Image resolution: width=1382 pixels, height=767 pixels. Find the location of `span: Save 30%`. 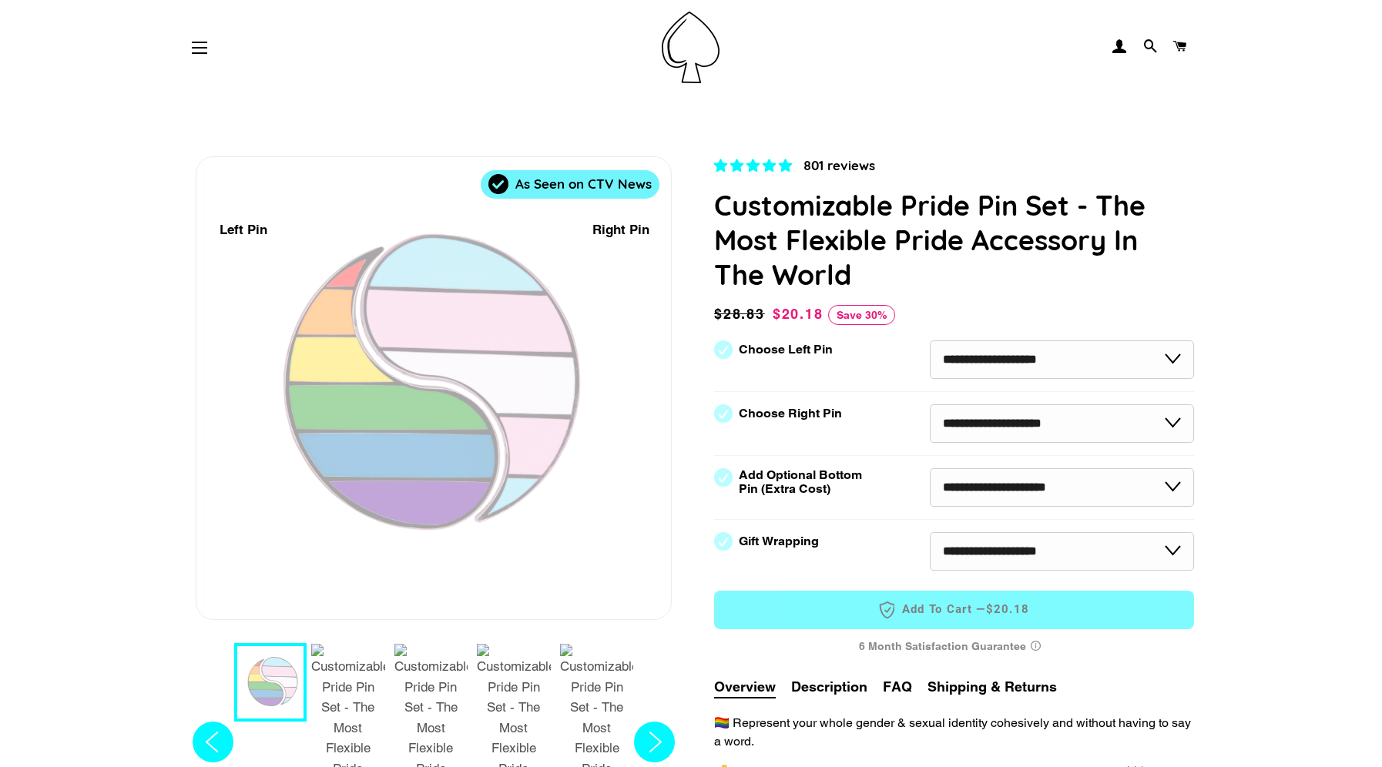

span: Save 30% is located at coordinates (861, 315).